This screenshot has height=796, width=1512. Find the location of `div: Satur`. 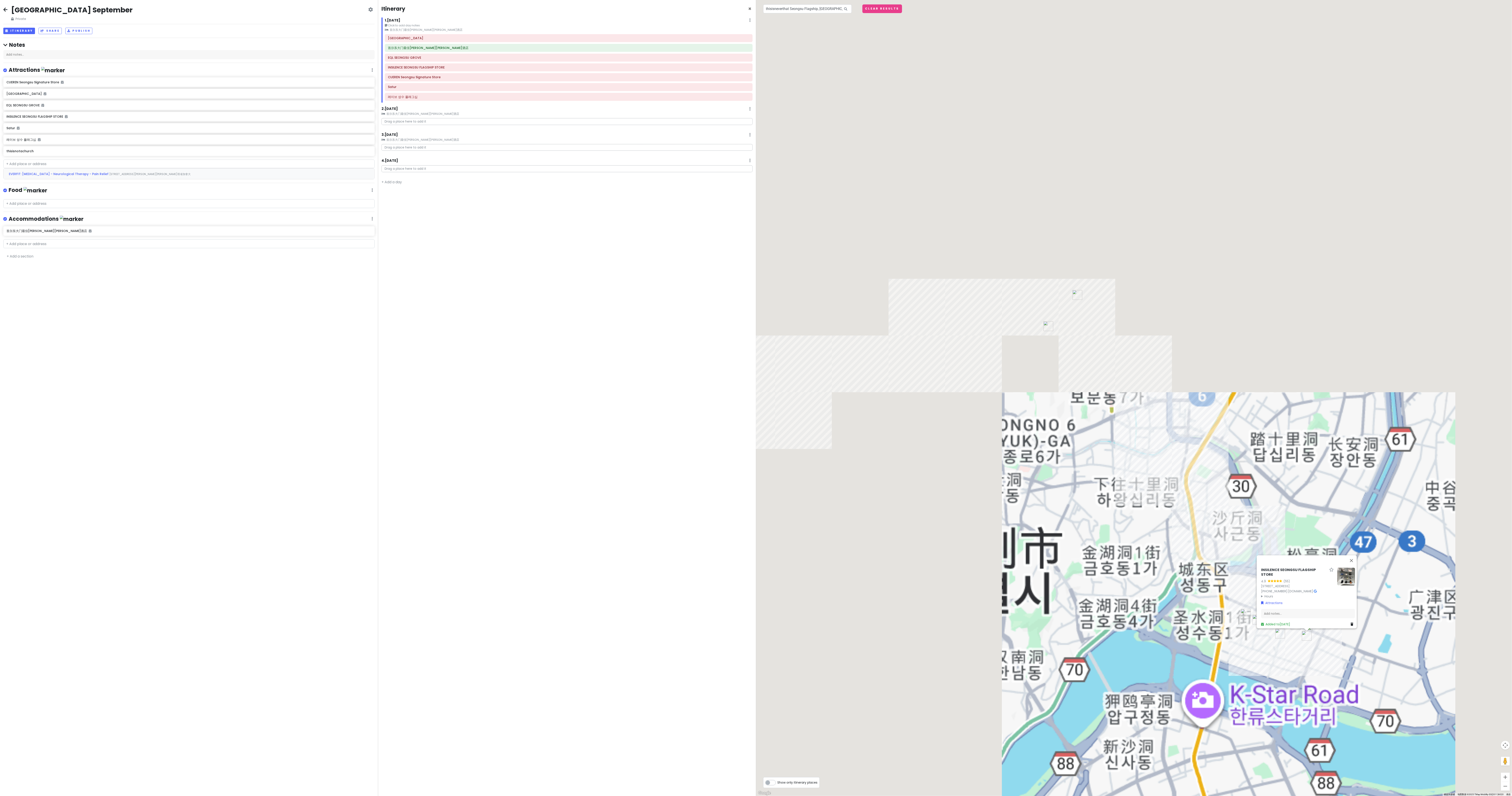

div: Satur is located at coordinates (1246, 614).